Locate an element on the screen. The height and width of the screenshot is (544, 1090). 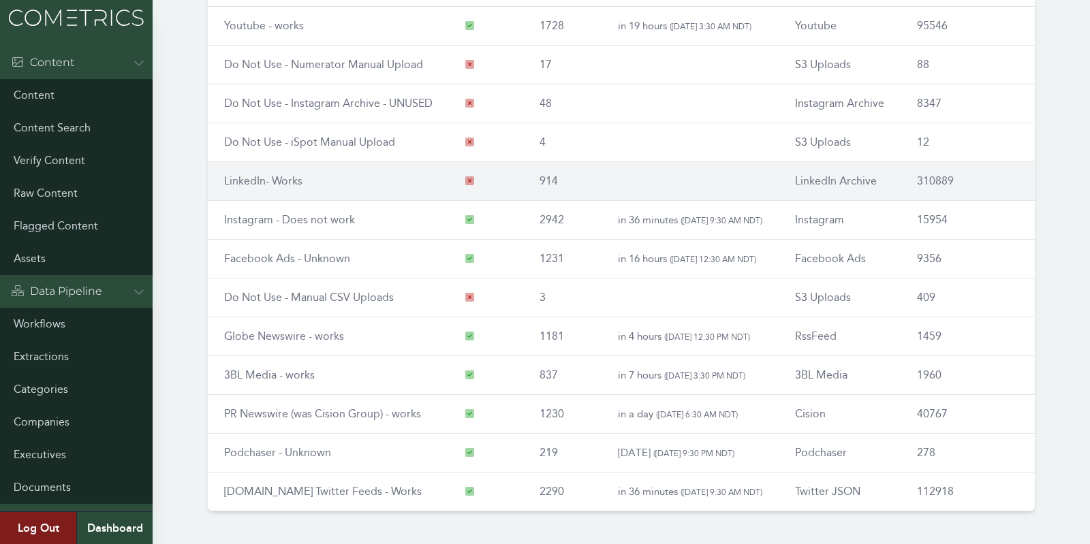
td: 8347 is located at coordinates (967, 104).